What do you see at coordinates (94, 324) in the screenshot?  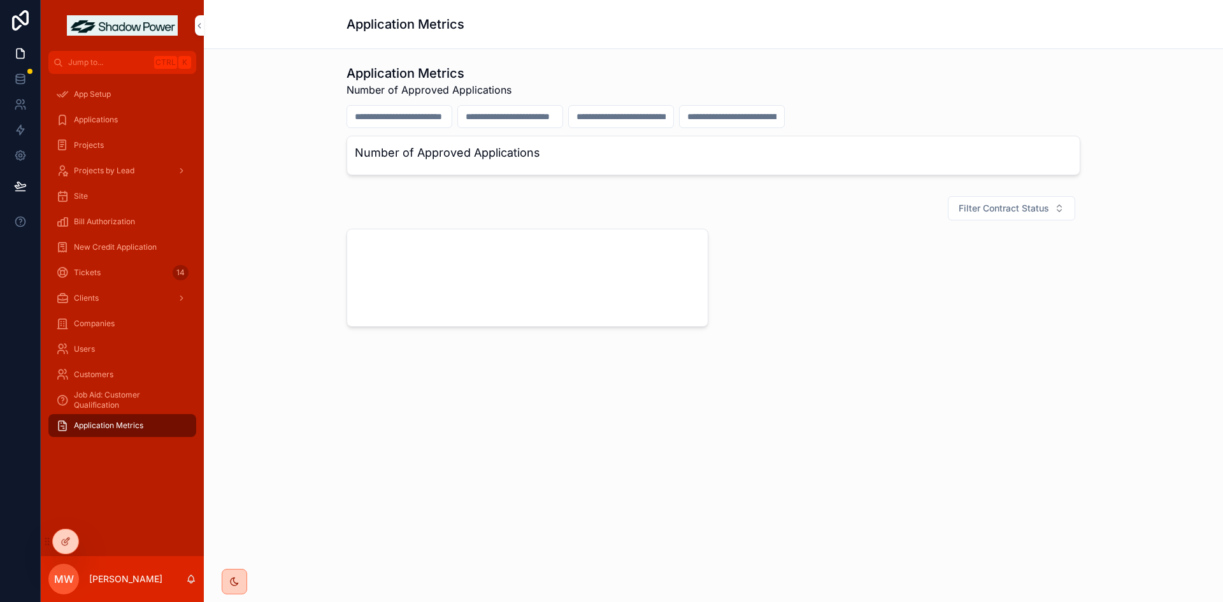 I see `span: Companies` at bounding box center [94, 324].